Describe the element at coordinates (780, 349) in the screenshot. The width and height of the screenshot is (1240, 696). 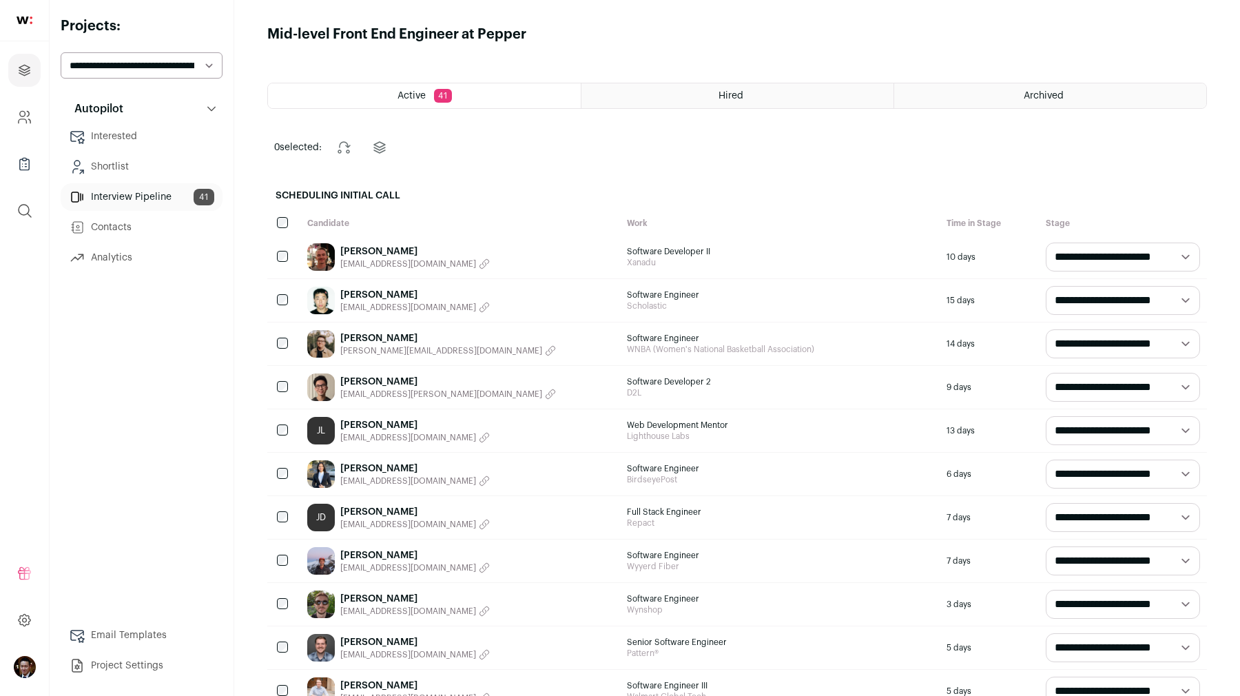
I see `span: WNBA (Women's National Basketball Association)` at that location.